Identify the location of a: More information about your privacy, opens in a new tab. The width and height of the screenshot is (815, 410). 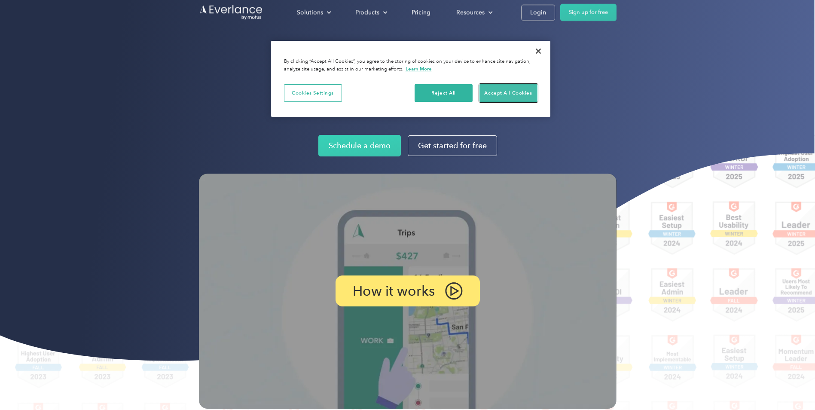
(418, 69).